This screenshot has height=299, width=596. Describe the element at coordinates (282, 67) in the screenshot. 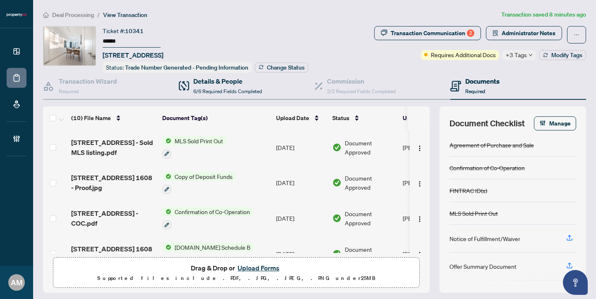

I see `button: Change Status` at that location.